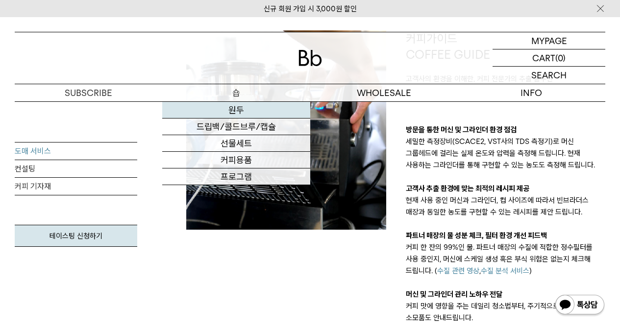  What do you see at coordinates (88, 93) in the screenshot?
I see `p: SUBSCRIBE` at bounding box center [88, 93].